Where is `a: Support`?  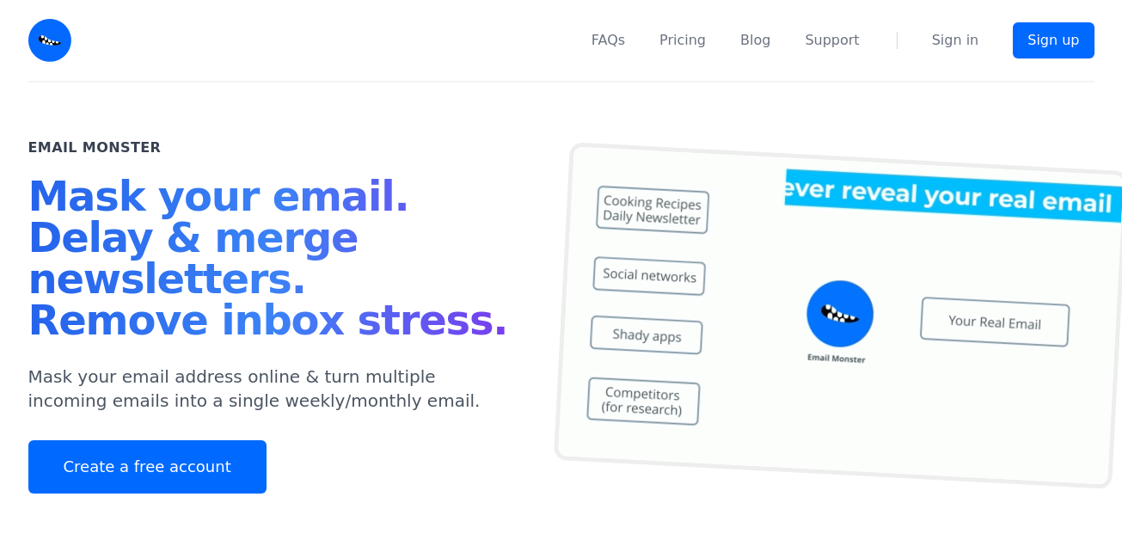
a: Support is located at coordinates (831, 40).